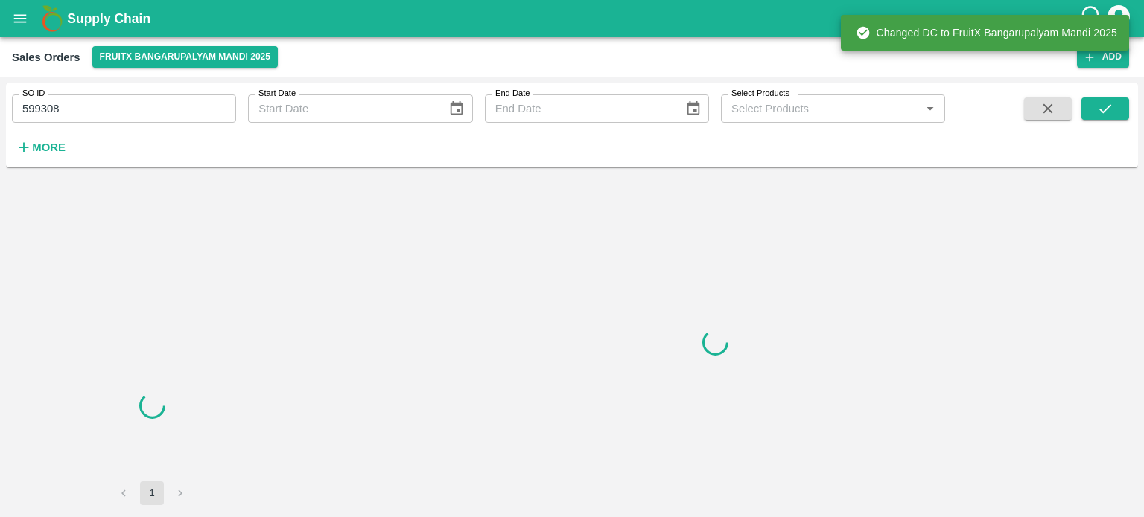 The height and width of the screenshot is (517, 1144). Describe the element at coordinates (821, 109) in the screenshot. I see `input: Select Products` at that location.